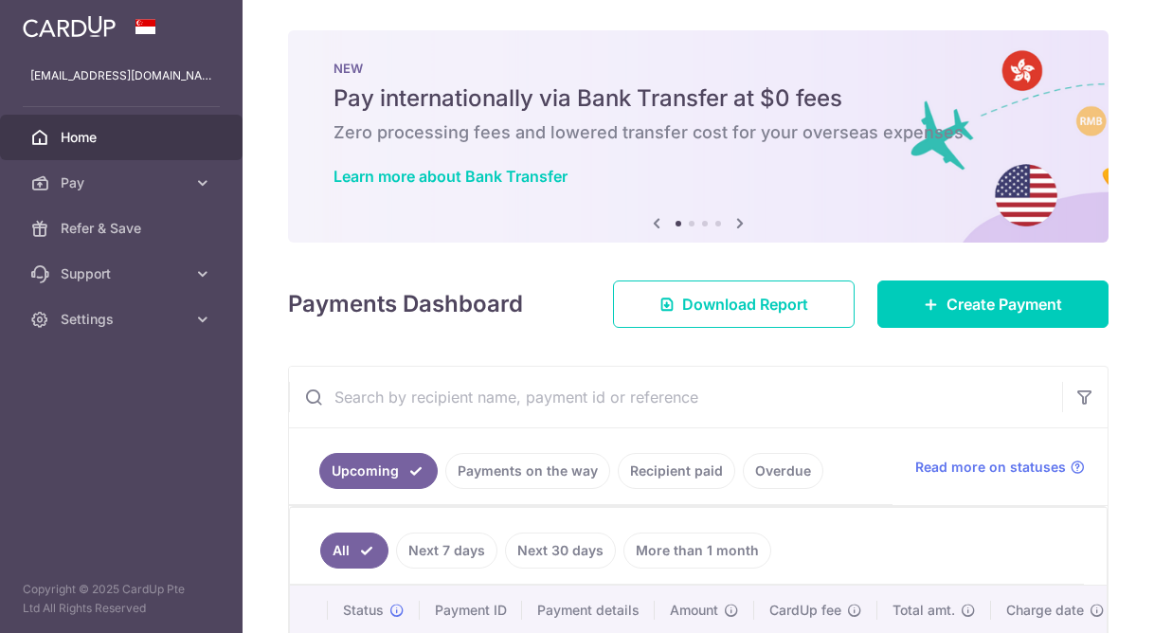 This screenshot has height=633, width=1154. What do you see at coordinates (698, 68) in the screenshot?
I see `p: NEW` at bounding box center [698, 68].